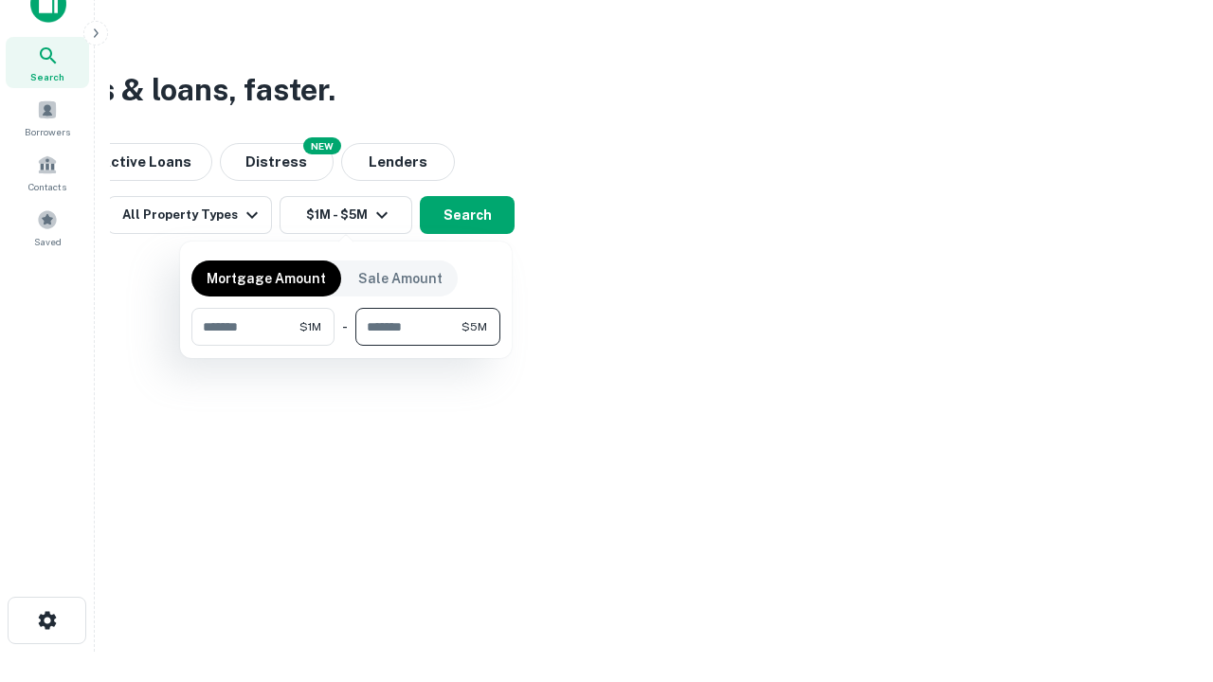 Image resolution: width=1213 pixels, height=682 pixels. Describe the element at coordinates (474, 327) in the screenshot. I see `span: $5M` at that location.